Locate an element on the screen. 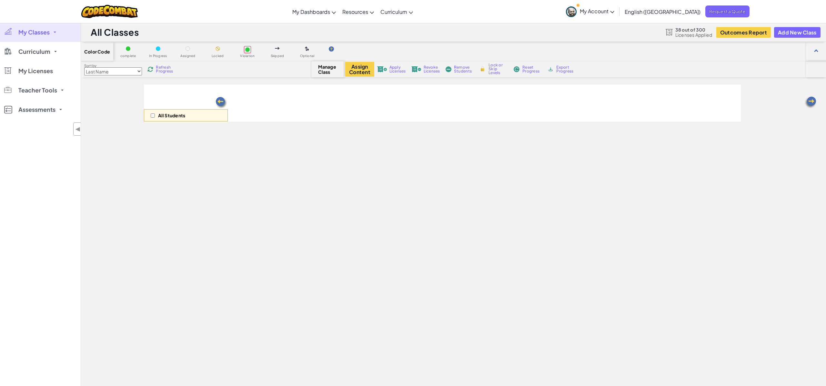 The width and height of the screenshot is (826, 386). span: Remove Students is located at coordinates (463, 69).